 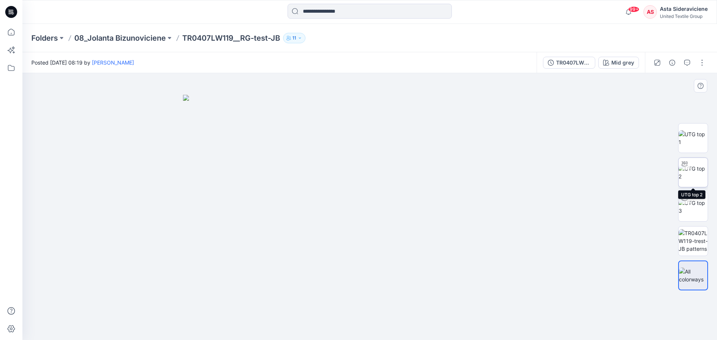 What do you see at coordinates (684, 9) in the screenshot?
I see `div: Asta Sideraviciene` at bounding box center [684, 9].